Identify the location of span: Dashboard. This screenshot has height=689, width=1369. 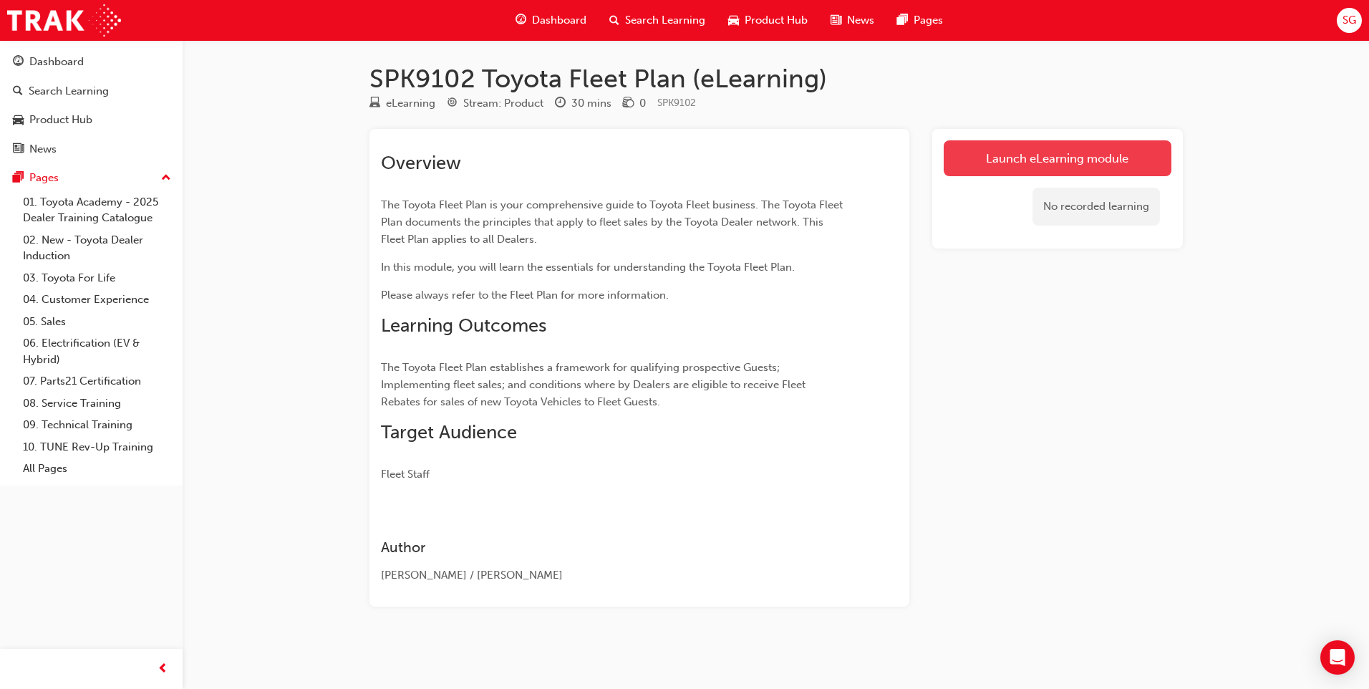
(559, 20).